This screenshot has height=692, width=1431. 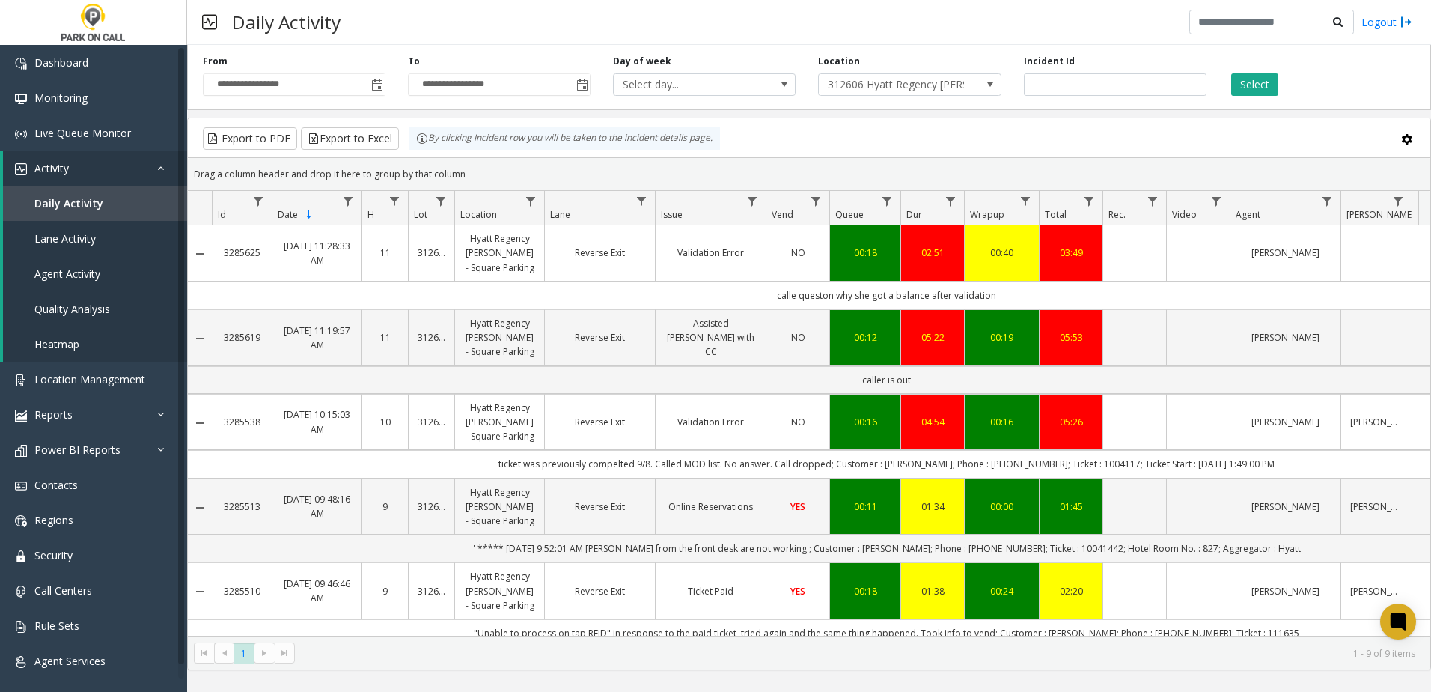 What do you see at coordinates (710, 252) in the screenshot?
I see `a: Validation Error` at bounding box center [710, 252].